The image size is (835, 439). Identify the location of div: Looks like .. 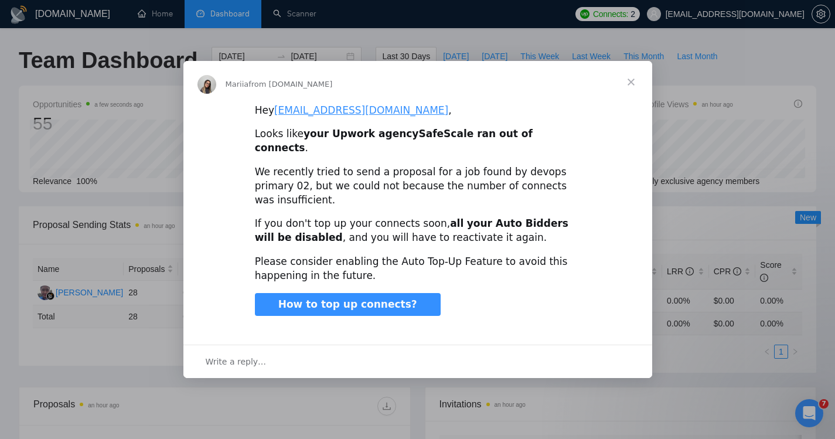
(418, 141).